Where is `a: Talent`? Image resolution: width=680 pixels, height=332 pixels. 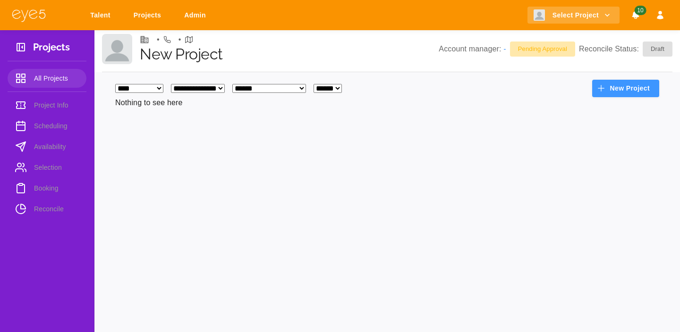
a: Talent is located at coordinates (102, 15).